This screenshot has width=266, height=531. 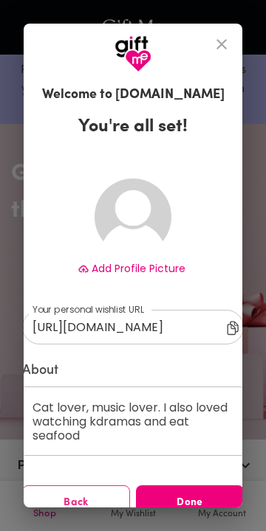 What do you see at coordinates (138, 269) in the screenshot?
I see `span: Add Profile Picture` at bounding box center [138, 269].